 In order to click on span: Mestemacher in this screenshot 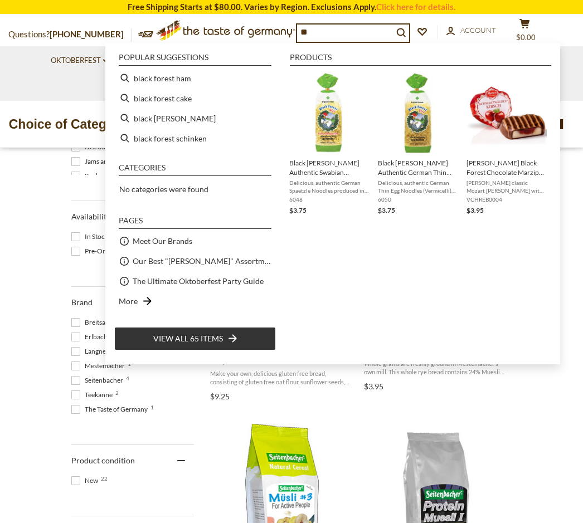, I will do `click(100, 366)`.